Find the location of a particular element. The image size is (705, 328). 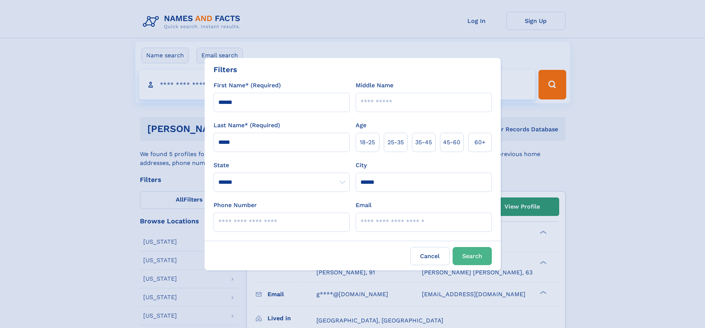

button: Search is located at coordinates (472, 256).